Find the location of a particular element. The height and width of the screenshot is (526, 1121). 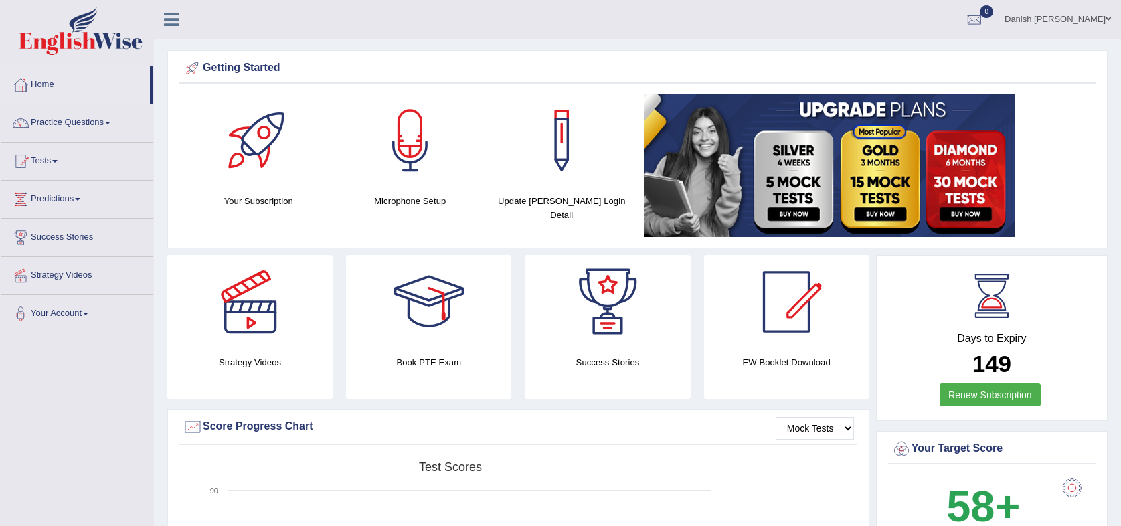

a: Practice Questions is located at coordinates (77, 121).